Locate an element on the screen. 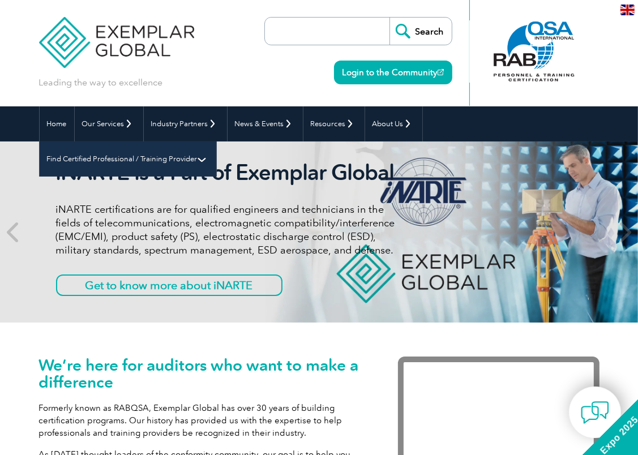 This screenshot has width=638, height=455. img: en is located at coordinates (627, 10).